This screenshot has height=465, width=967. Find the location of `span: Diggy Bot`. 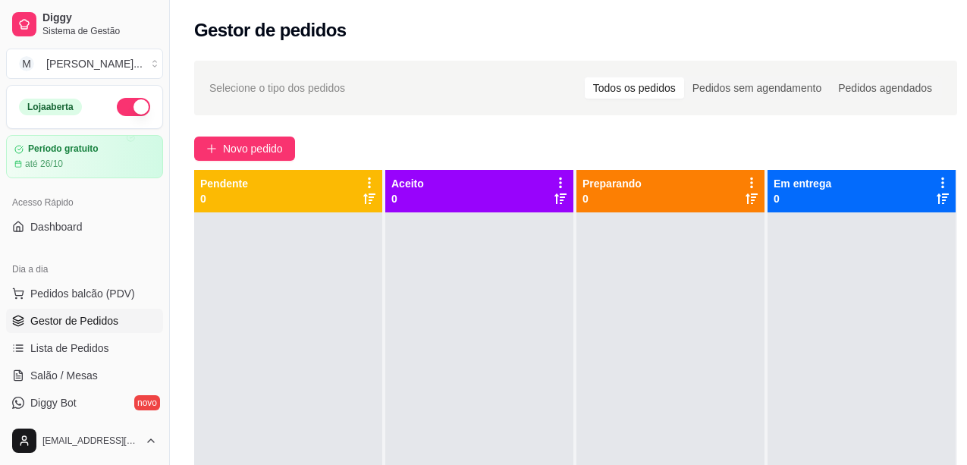

span: Diggy Bot is located at coordinates (53, 403).